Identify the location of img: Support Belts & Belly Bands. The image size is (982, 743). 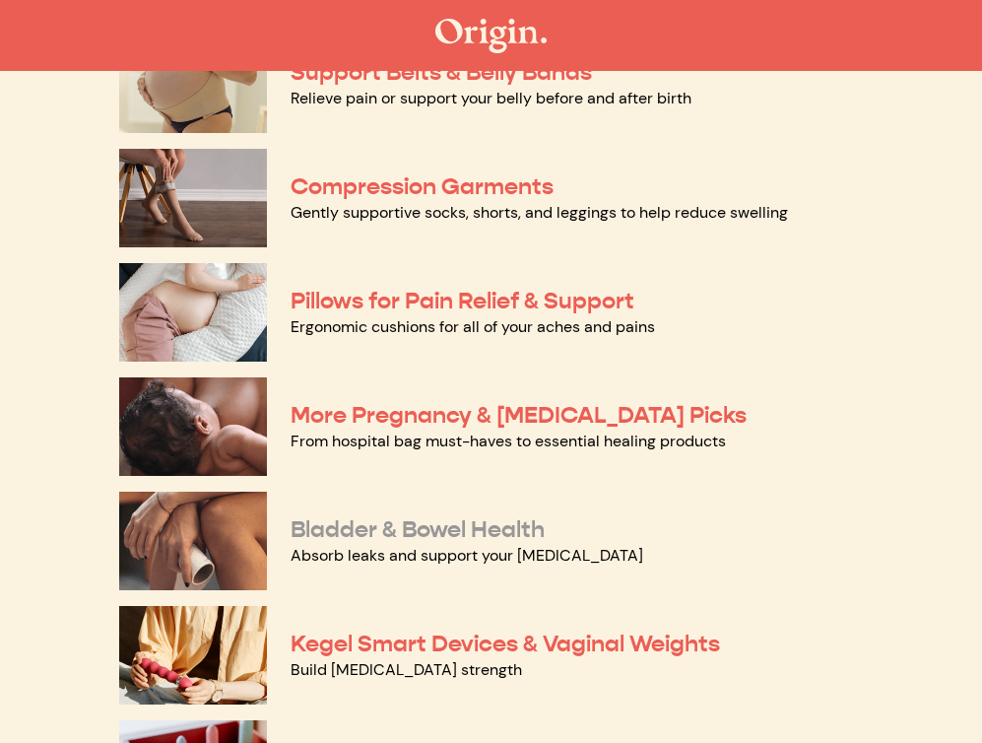
(193, 84).